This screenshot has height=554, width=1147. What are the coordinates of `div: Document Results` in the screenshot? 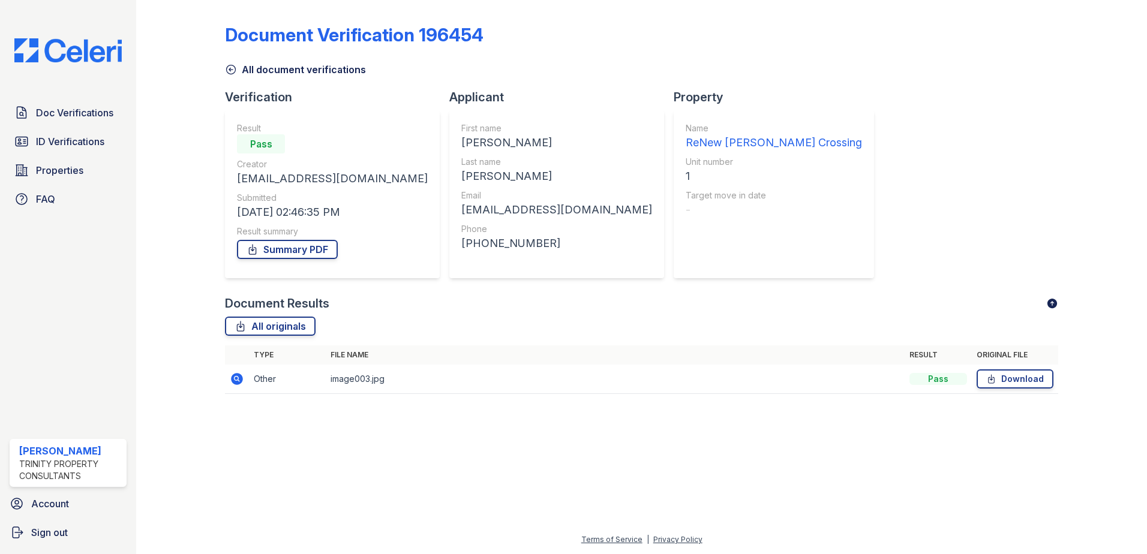 It's located at (277, 303).